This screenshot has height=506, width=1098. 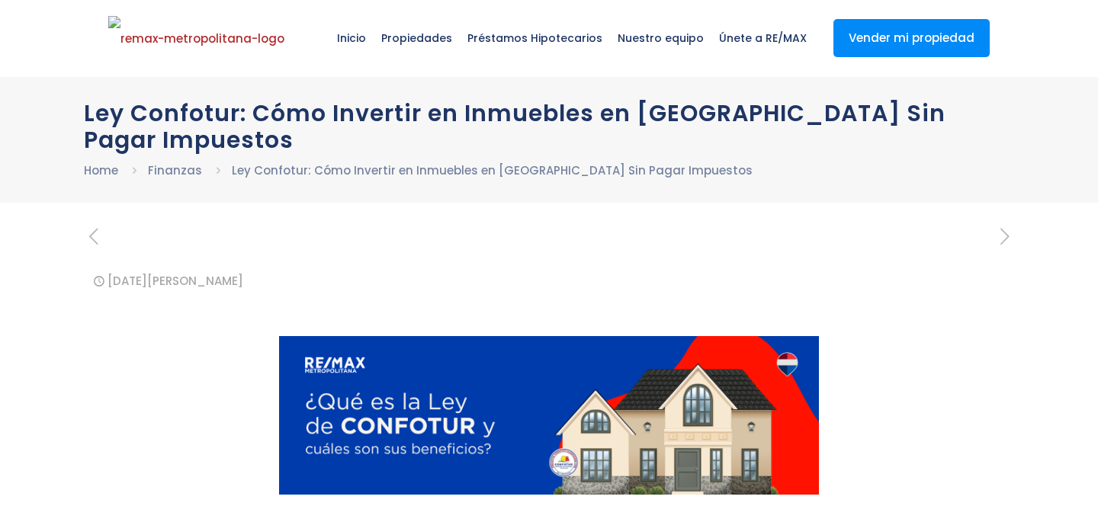 What do you see at coordinates (911, 38) in the screenshot?
I see `a: Vender mi propiedad` at bounding box center [911, 38].